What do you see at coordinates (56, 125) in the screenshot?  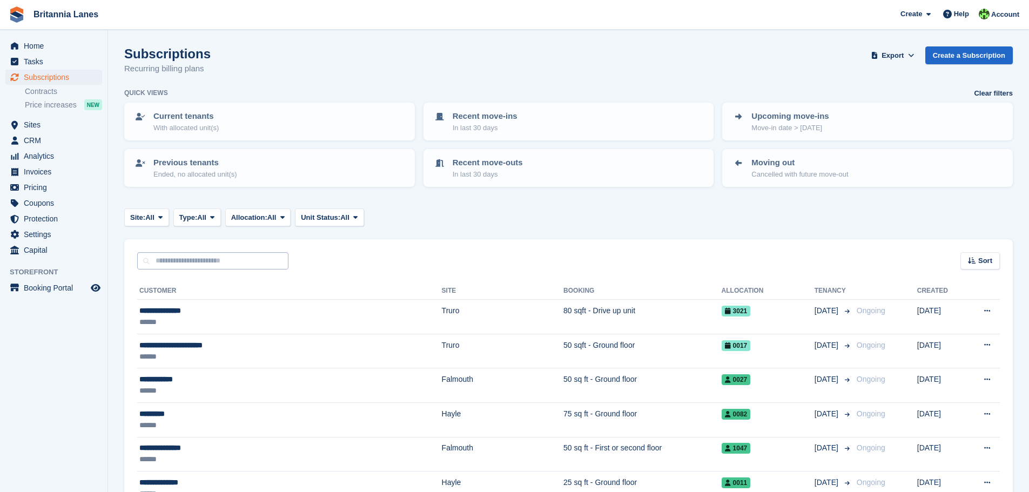 I see `span: Sites` at bounding box center [56, 125].